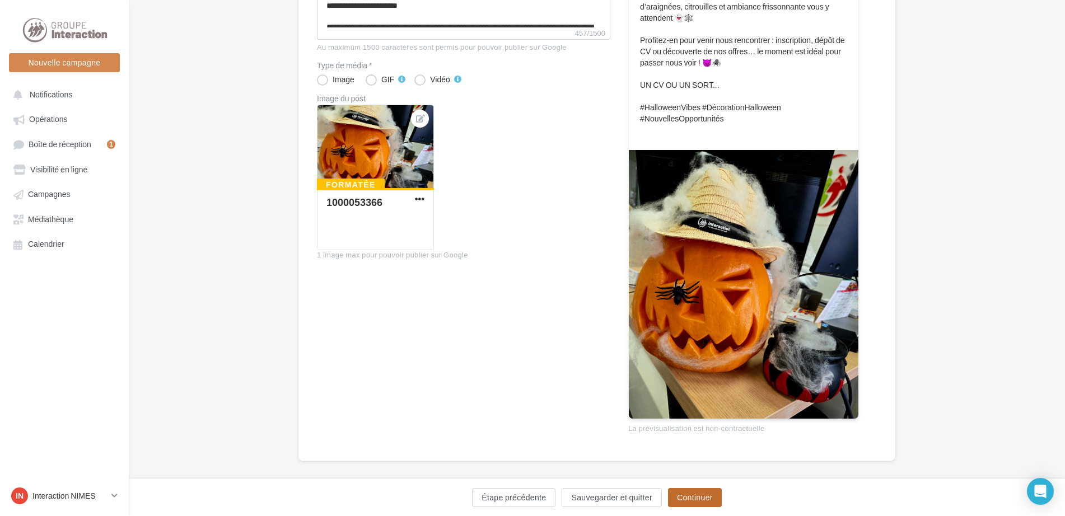  Describe the element at coordinates (343, 80) in the screenshot. I see `div: Image` at that location.